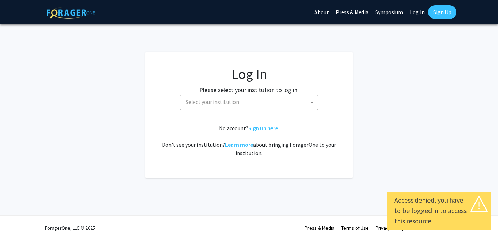 Image resolution: width=498 pixels, height=240 pixels. Describe the element at coordinates (390, 228) in the screenshot. I see `a: Privacy Policy` at that location.